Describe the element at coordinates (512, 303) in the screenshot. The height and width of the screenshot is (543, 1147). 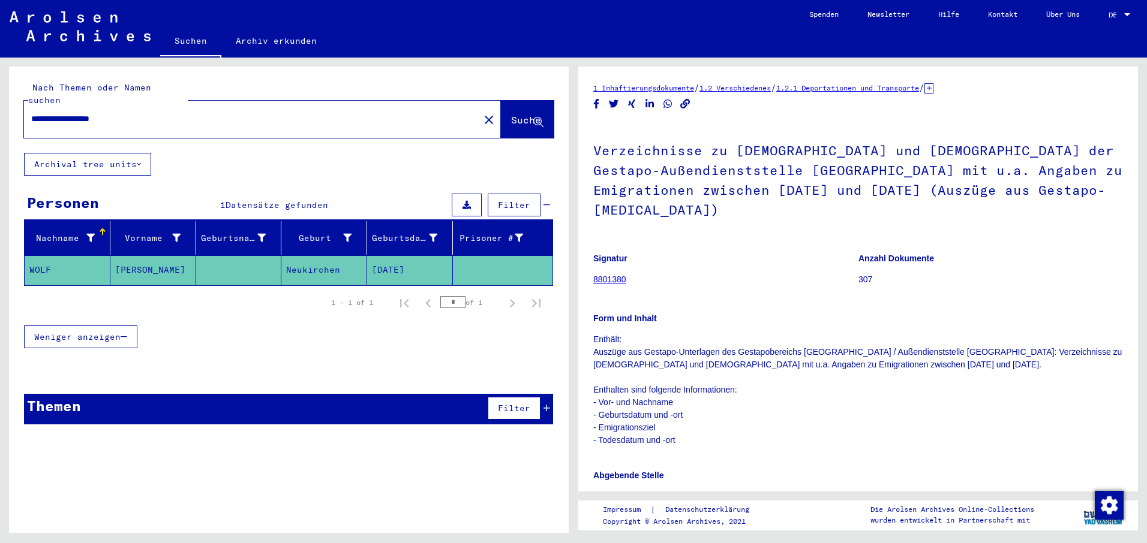
I see `button: Next page` at that location.